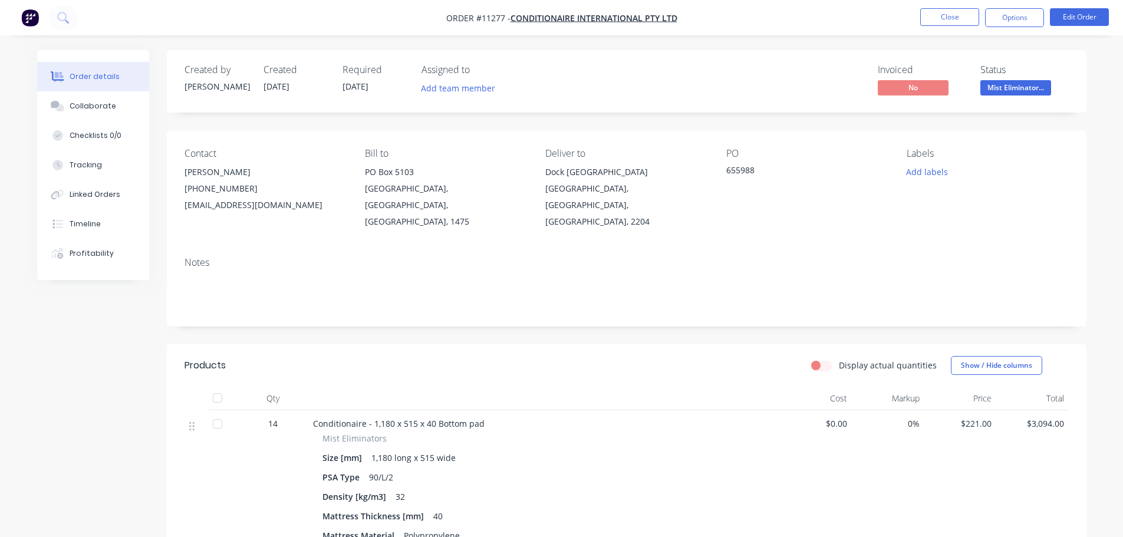 The image size is (1123, 537). What do you see at coordinates (627, 262) in the screenshot?
I see `div: Notes` at bounding box center [627, 262].